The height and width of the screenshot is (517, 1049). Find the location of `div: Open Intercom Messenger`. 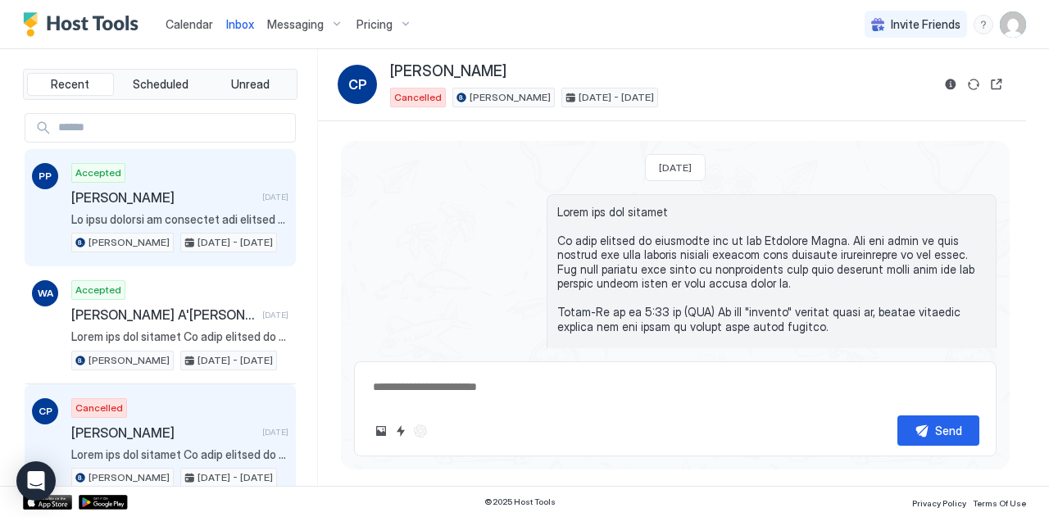

div: Open Intercom Messenger is located at coordinates (36, 481).